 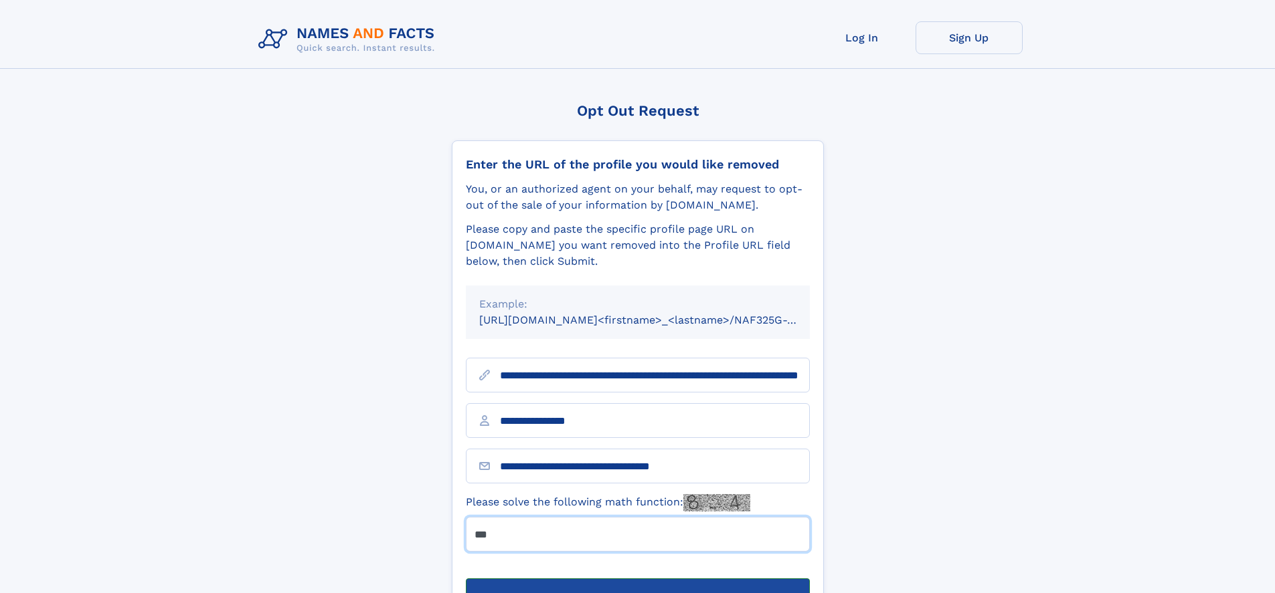 What do you see at coordinates (607, 503) in the screenshot?
I see `label: Please solve the following math function:` at bounding box center [607, 503].